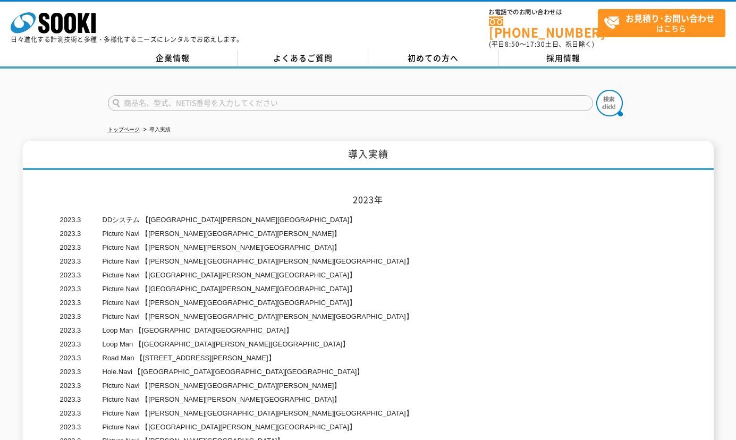 The height and width of the screenshot is (440, 736). Describe the element at coordinates (563, 58) in the screenshot. I see `a: 採用情報` at that location.